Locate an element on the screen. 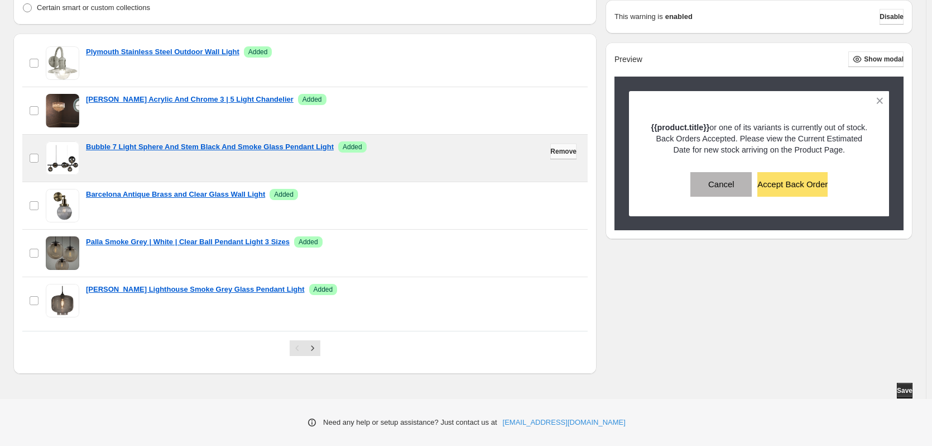  a: Plymouth Stainless Steel Outdoor Wall Light is located at coordinates (162, 52).